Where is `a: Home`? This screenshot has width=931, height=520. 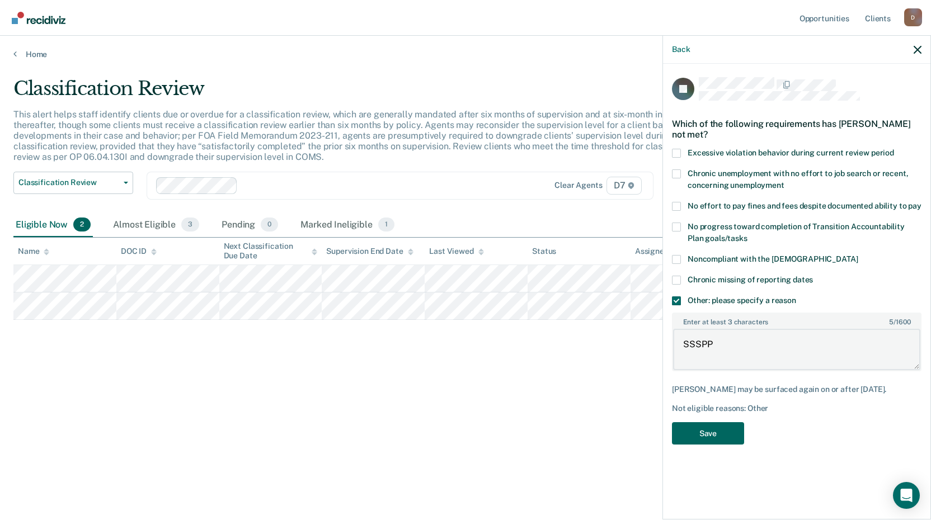 a: Home is located at coordinates (465, 54).